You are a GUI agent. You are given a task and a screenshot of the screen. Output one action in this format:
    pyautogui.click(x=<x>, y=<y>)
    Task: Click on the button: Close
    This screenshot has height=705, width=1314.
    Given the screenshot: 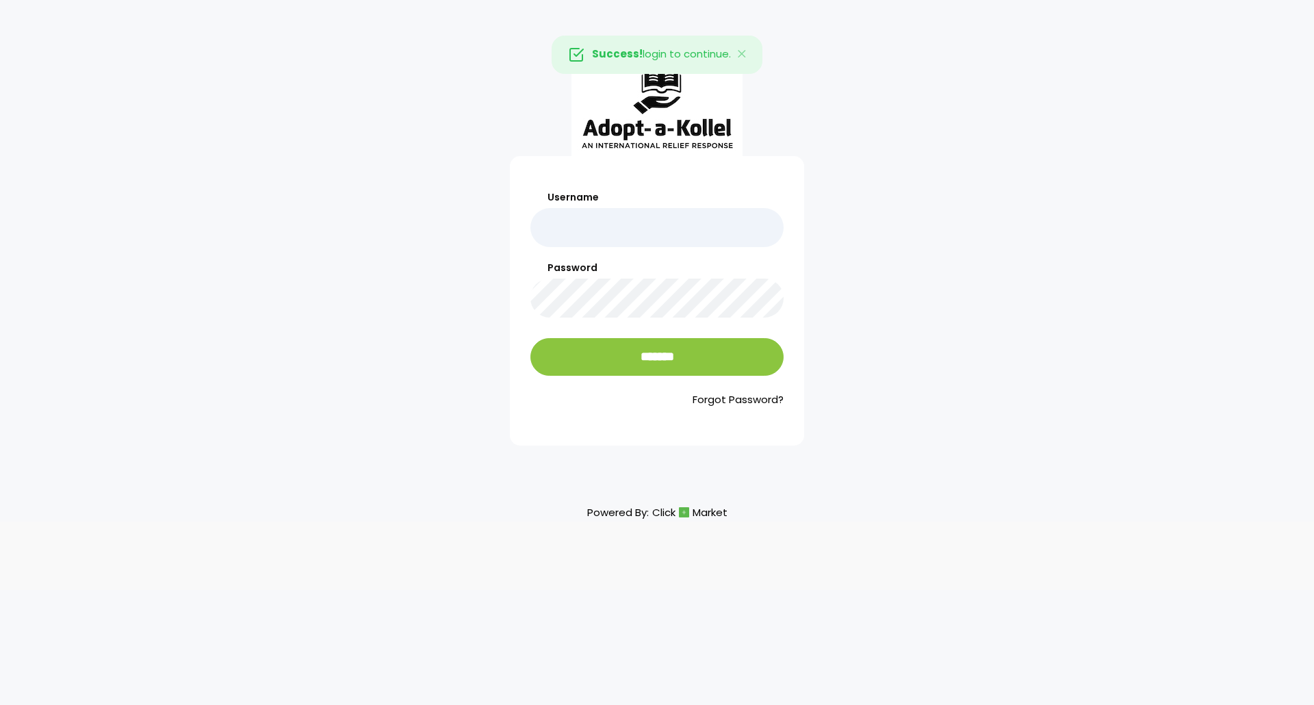 What is the action you would take?
    pyautogui.click(x=743, y=55)
    